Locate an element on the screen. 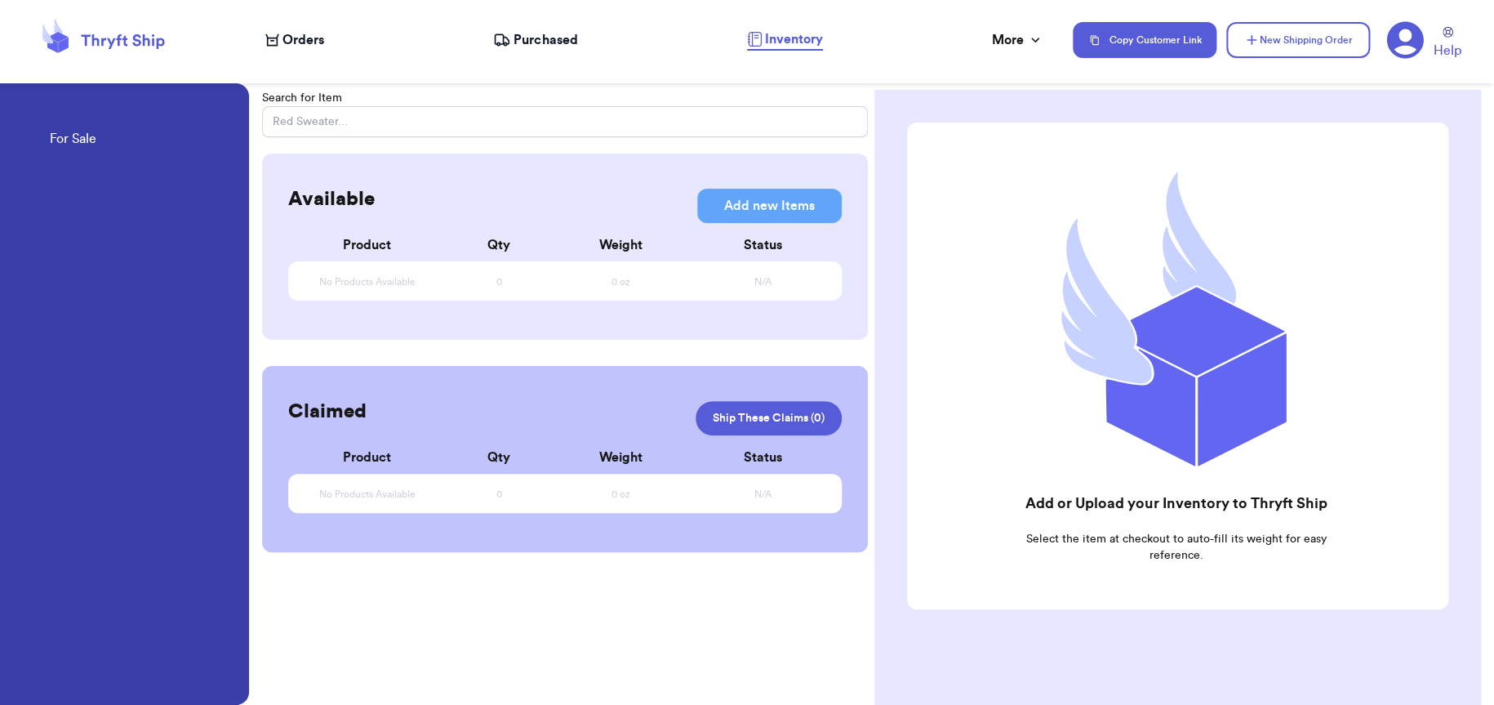 The height and width of the screenshot is (705, 1494). span: Help is located at coordinates (1448, 51).